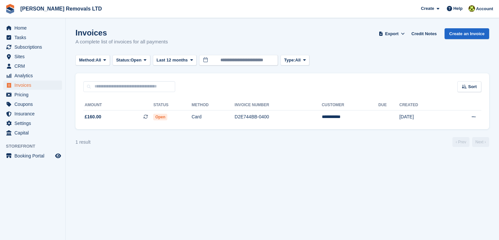 This screenshot has width=499, height=240. What do you see at coordinates (34, 28) in the screenshot?
I see `span: Home` at bounding box center [34, 28].